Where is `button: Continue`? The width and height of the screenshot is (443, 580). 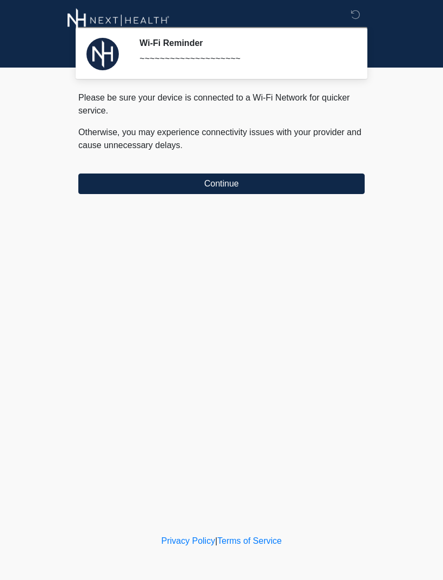 button: Continue is located at coordinates (222, 184).